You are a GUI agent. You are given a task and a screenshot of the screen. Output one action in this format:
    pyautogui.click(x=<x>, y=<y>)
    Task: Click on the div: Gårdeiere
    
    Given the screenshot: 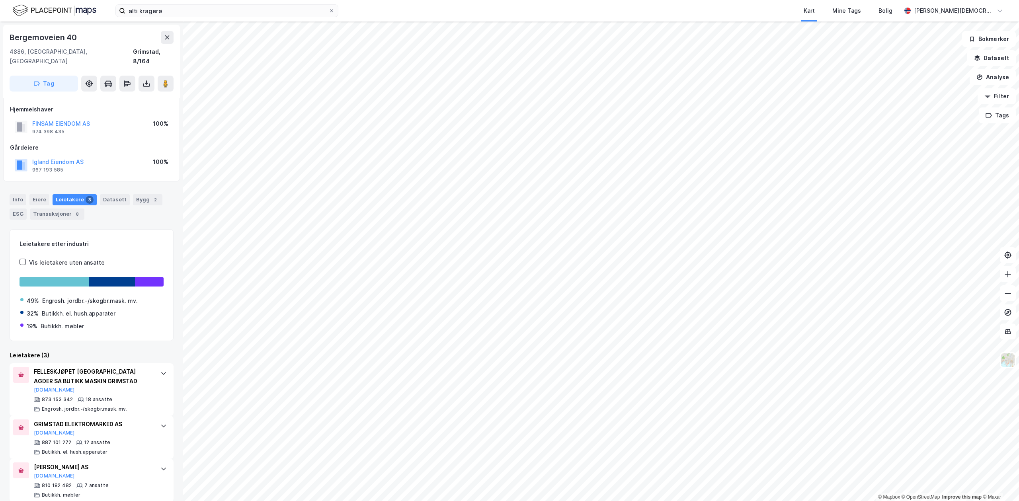 What is the action you would take?
    pyautogui.click(x=92, y=148)
    